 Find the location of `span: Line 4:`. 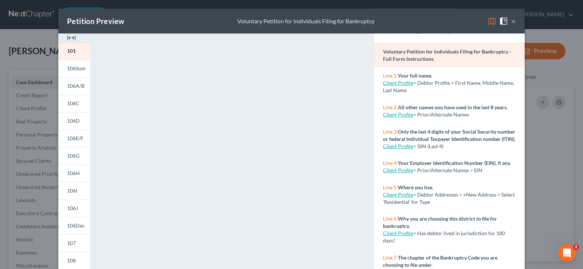

span: Line 4: is located at coordinates (390, 163).